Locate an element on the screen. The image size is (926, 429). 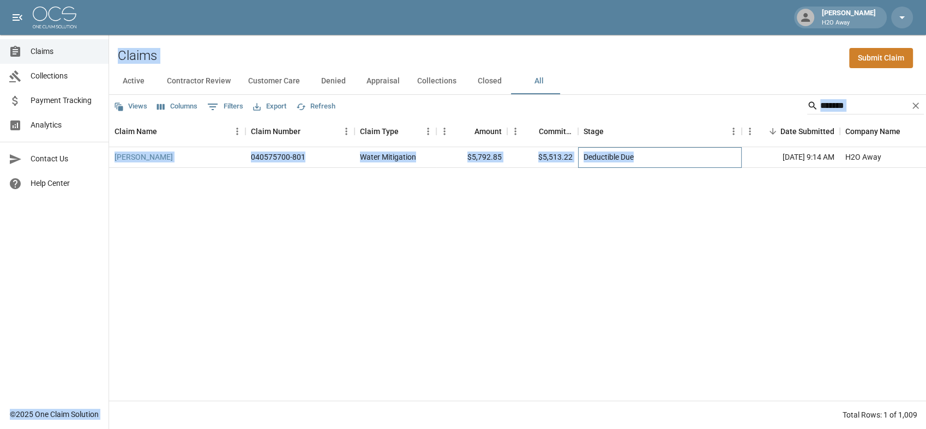
div: $5,792.85 is located at coordinates (472, 158).